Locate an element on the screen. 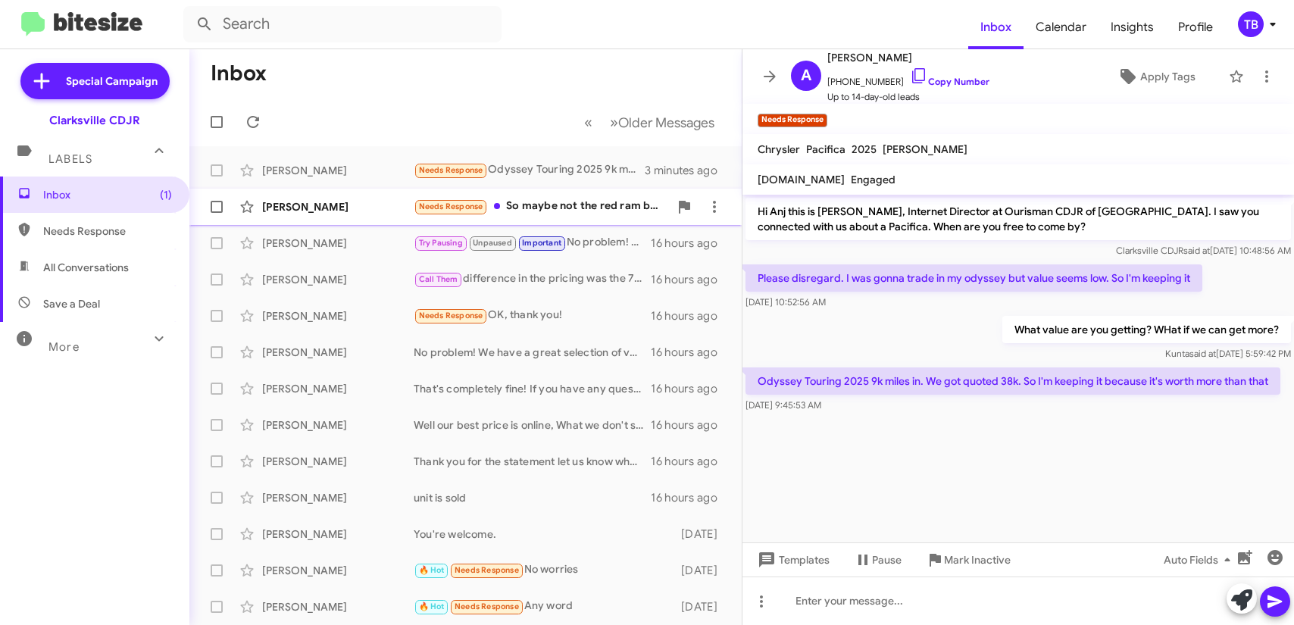 The height and width of the screenshot is (625, 1294). span: Insights is located at coordinates (1132, 27).